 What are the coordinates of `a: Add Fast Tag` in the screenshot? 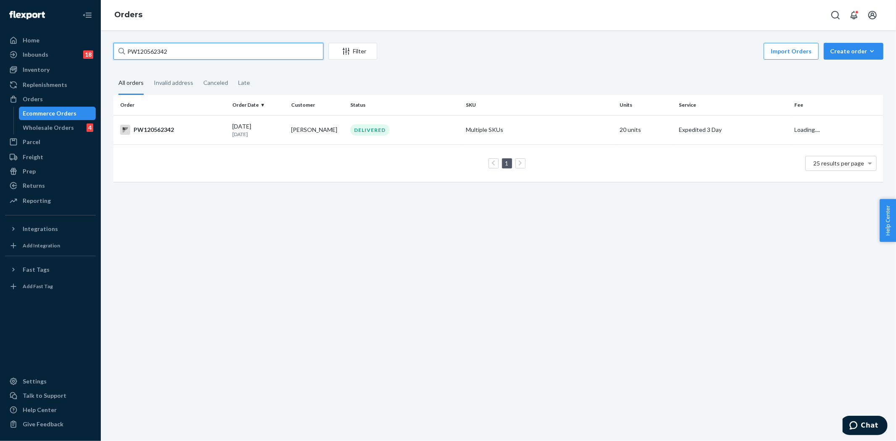 It's located at (50, 286).